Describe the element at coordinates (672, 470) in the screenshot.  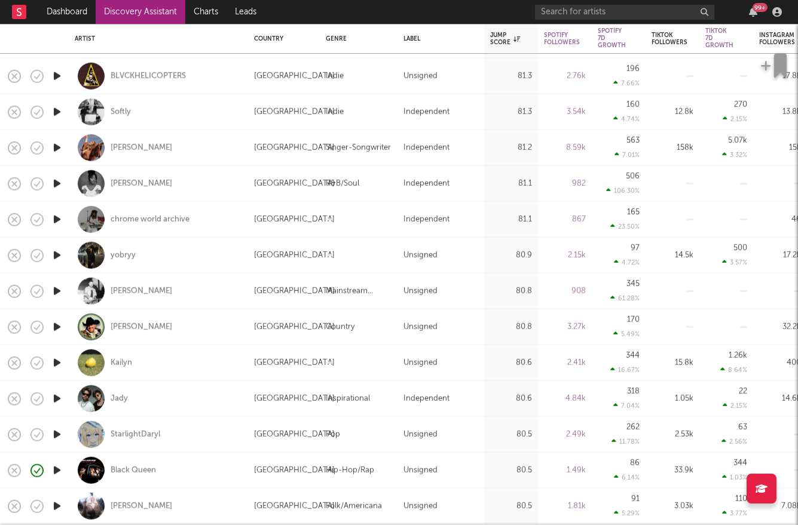
I see `div: 33.9k` at that location.